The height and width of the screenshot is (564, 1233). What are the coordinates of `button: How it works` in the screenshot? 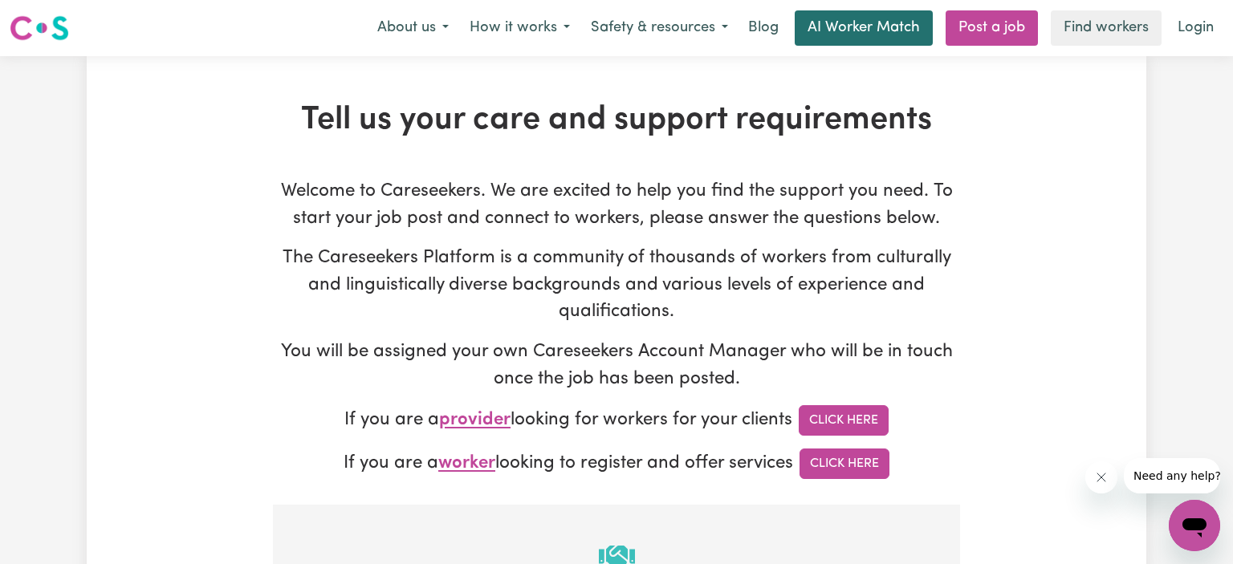 It's located at (519, 28).